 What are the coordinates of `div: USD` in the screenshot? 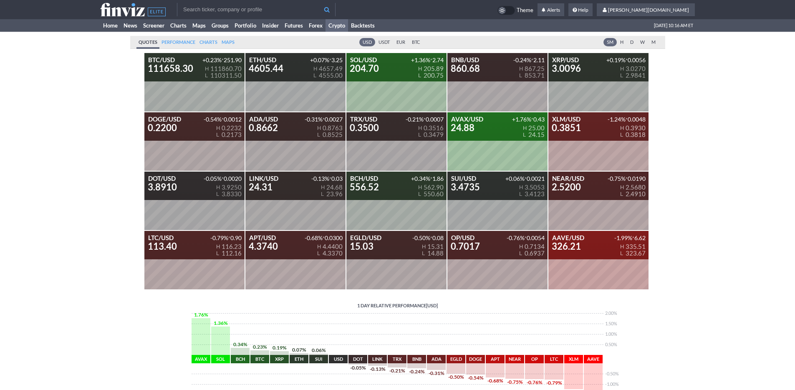 It's located at (338, 359).